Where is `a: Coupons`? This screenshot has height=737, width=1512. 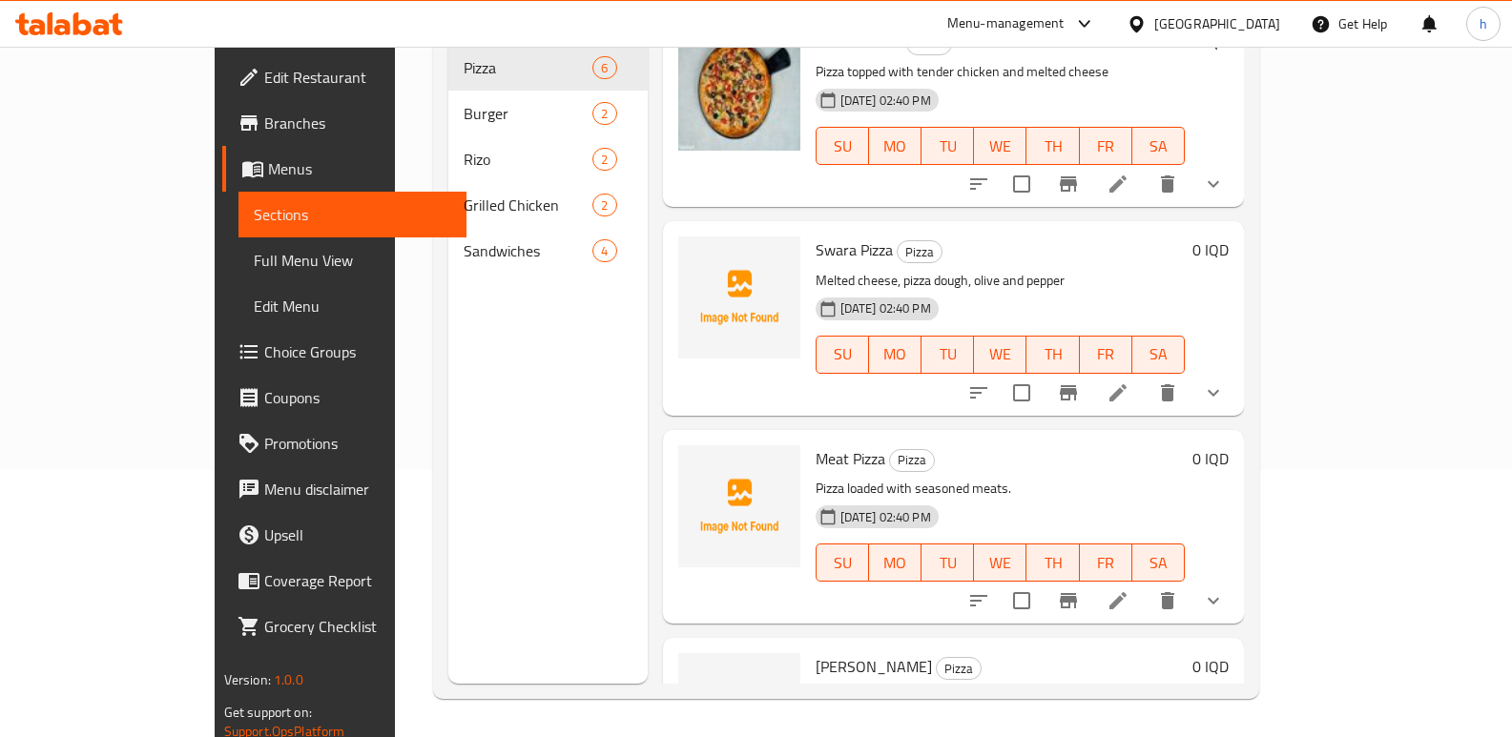
a: Coupons is located at coordinates (344, 398).